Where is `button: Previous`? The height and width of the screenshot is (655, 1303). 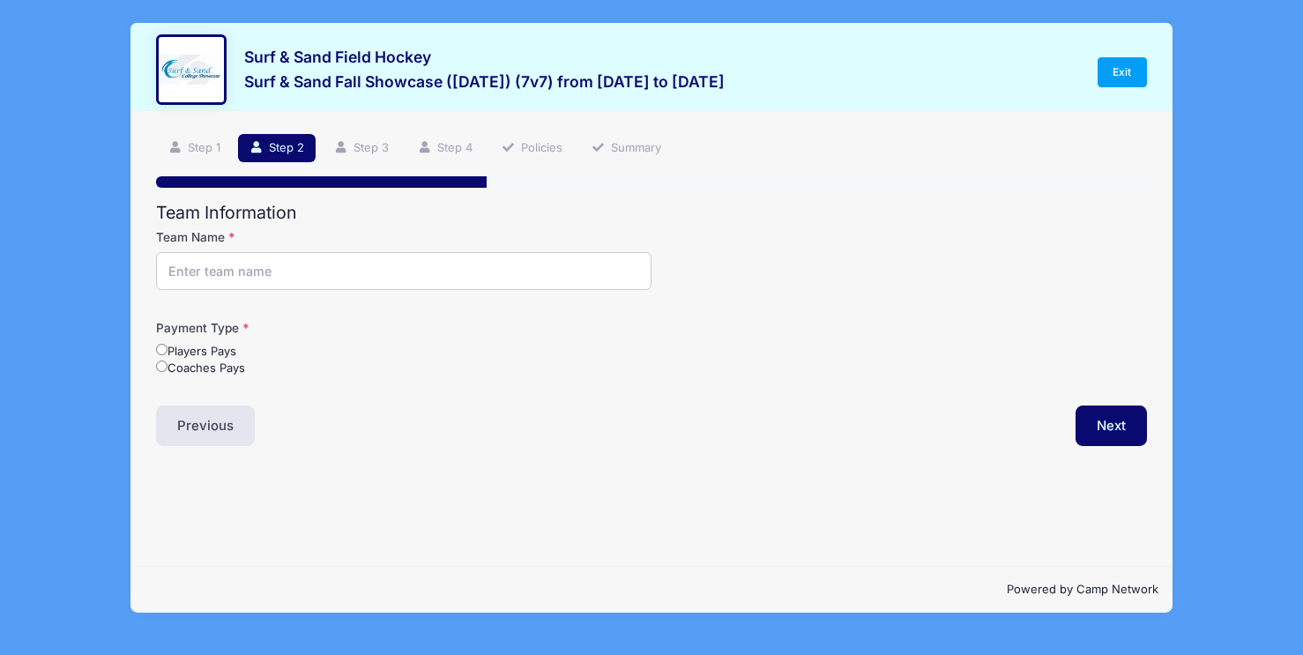 button: Previous is located at coordinates (205, 426).